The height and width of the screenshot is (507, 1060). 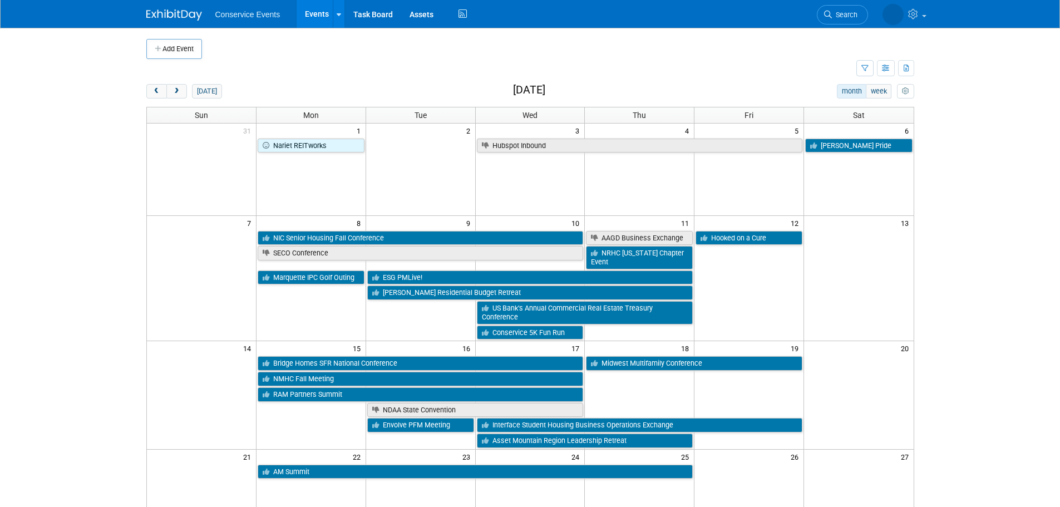 What do you see at coordinates (749, 115) in the screenshot?
I see `span: Fri` at bounding box center [749, 115].